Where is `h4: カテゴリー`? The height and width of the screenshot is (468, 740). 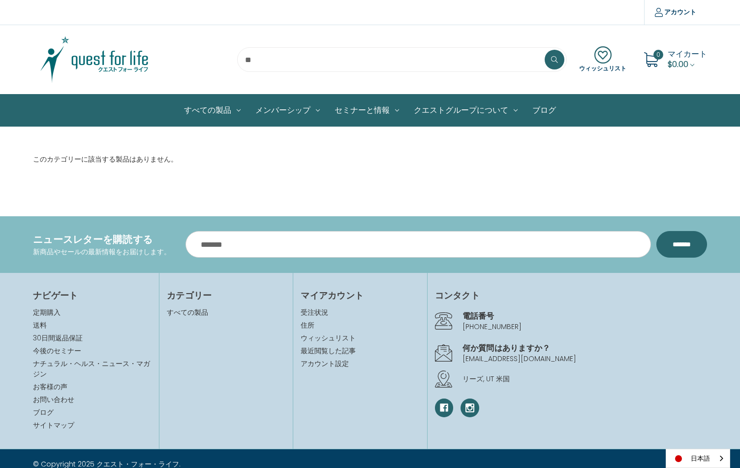 h4: カテゴリー is located at coordinates (226, 295).